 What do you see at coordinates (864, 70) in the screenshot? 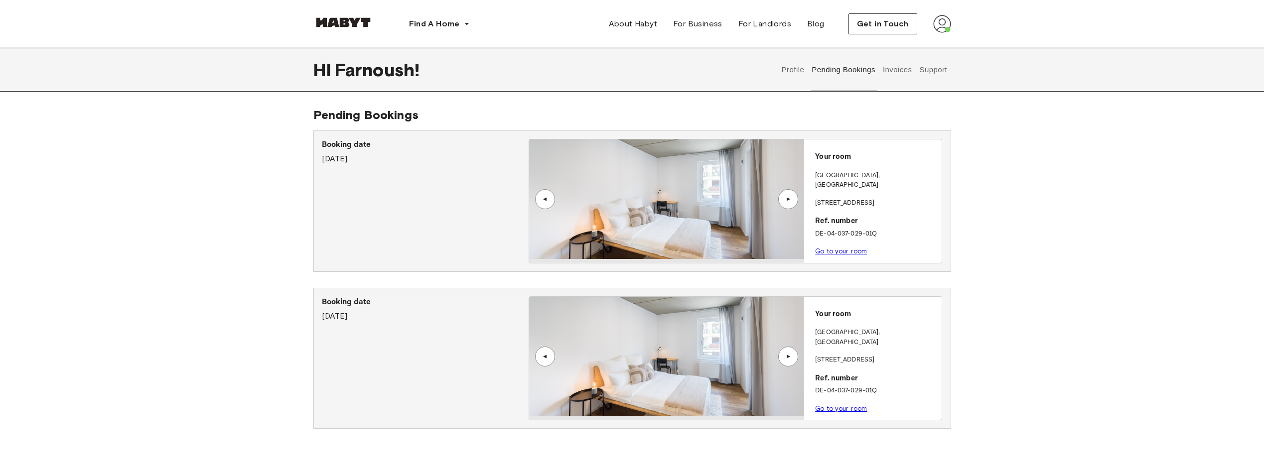
I see `div: user profile tabs` at bounding box center [864, 70].